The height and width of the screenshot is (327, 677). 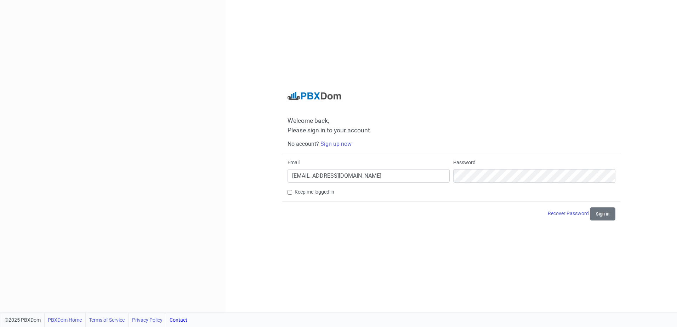 I want to click on a: PBXDom Home, so click(x=65, y=320).